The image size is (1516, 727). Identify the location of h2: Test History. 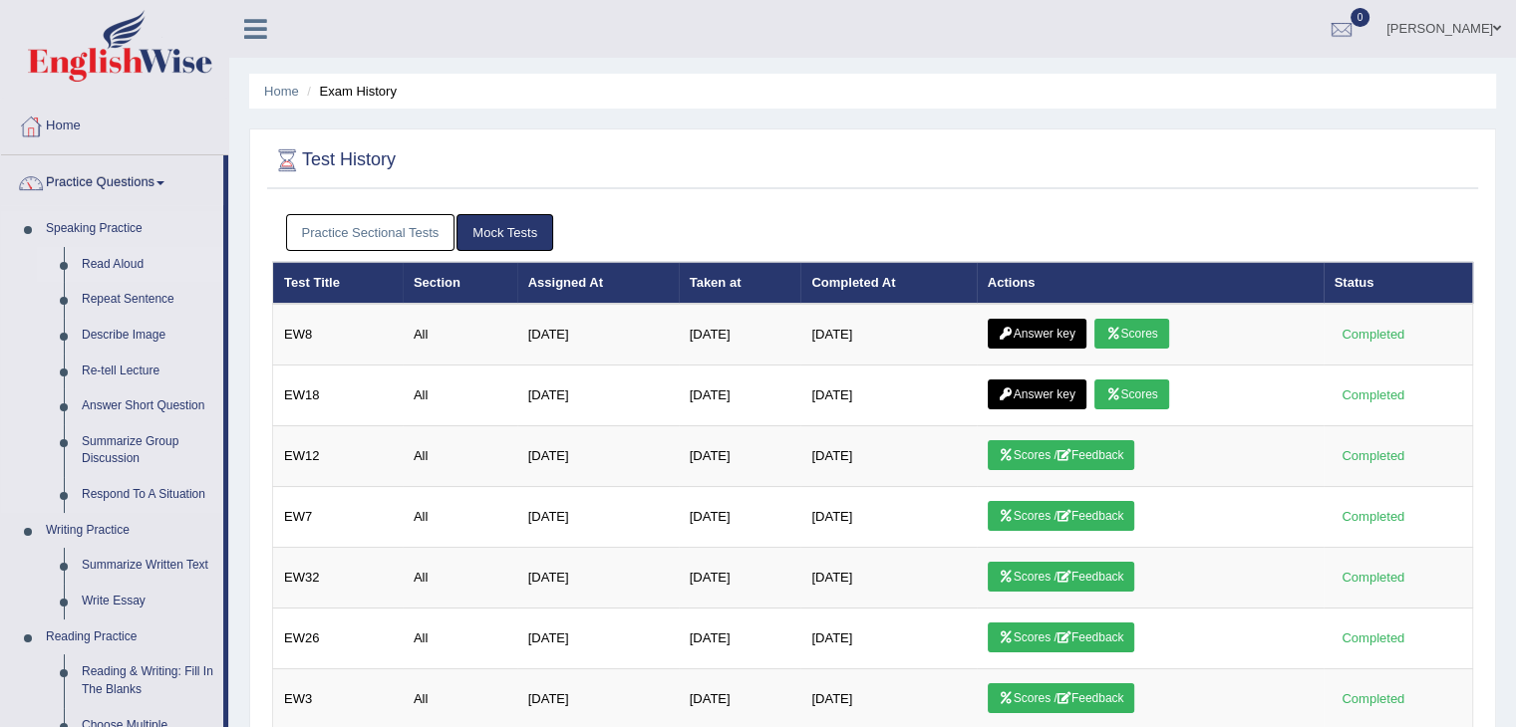
(334, 160).